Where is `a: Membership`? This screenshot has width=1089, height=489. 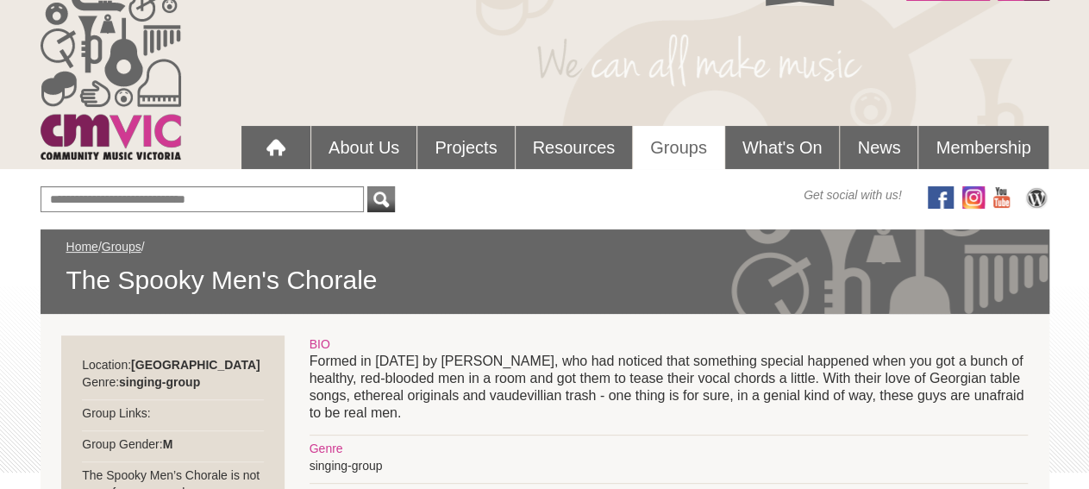
a: Membership is located at coordinates (983, 147).